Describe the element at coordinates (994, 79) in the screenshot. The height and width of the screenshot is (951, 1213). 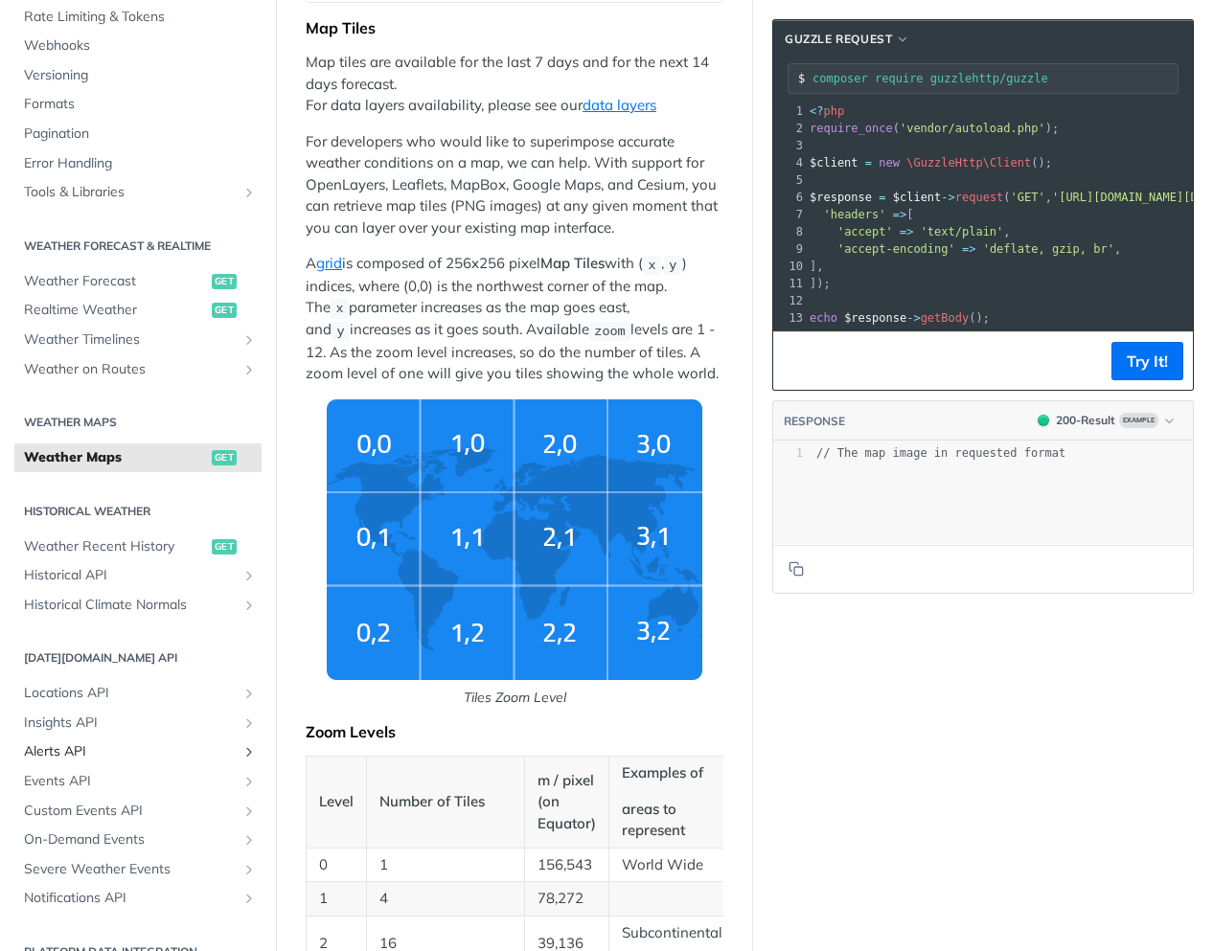
I see `input: Request instructions` at that location.